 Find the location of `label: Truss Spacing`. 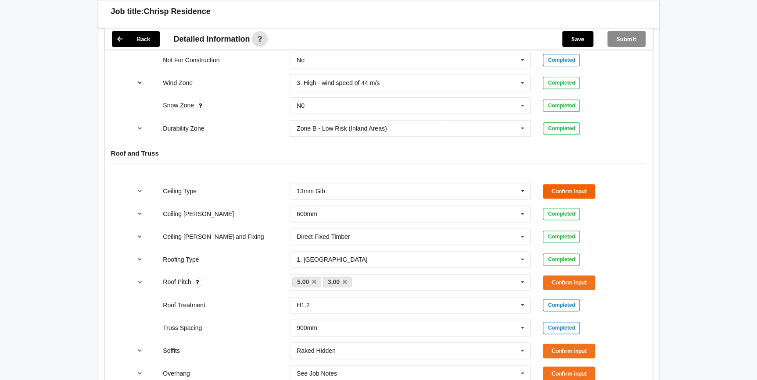

label: Truss Spacing is located at coordinates (182, 328).